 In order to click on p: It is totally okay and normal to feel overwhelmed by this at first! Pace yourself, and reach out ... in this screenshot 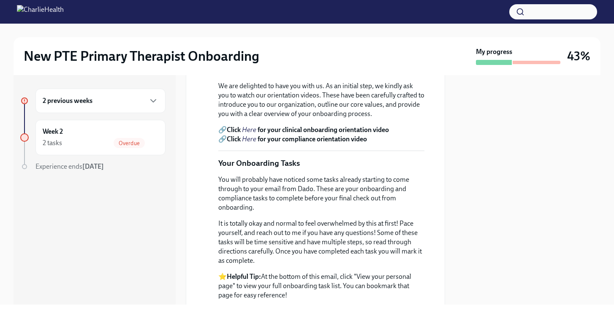, I will do `click(321, 242)`.